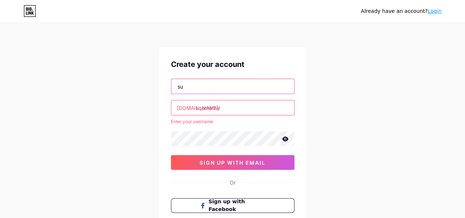  What do you see at coordinates (434, 11) in the screenshot?
I see `a: Login` at bounding box center [434, 11].